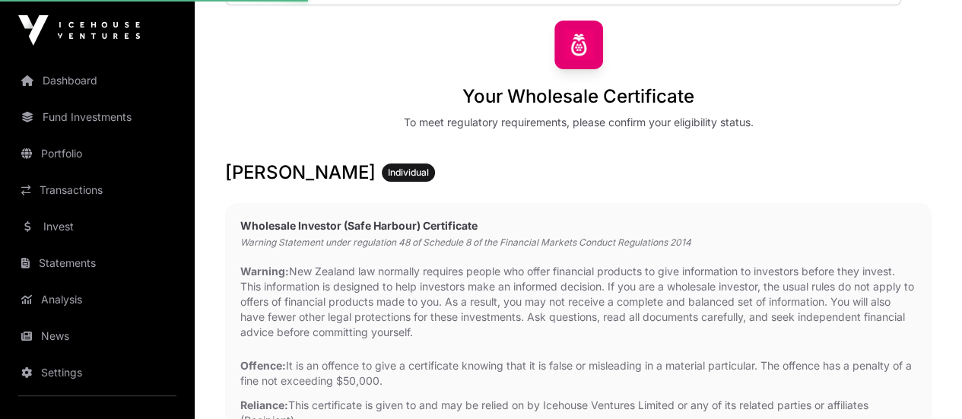 The height and width of the screenshot is (419, 962). What do you see at coordinates (578, 302) in the screenshot?
I see `p: New Zealand law normally requires people who offer financial products to give information to inve...` at bounding box center [578, 302].